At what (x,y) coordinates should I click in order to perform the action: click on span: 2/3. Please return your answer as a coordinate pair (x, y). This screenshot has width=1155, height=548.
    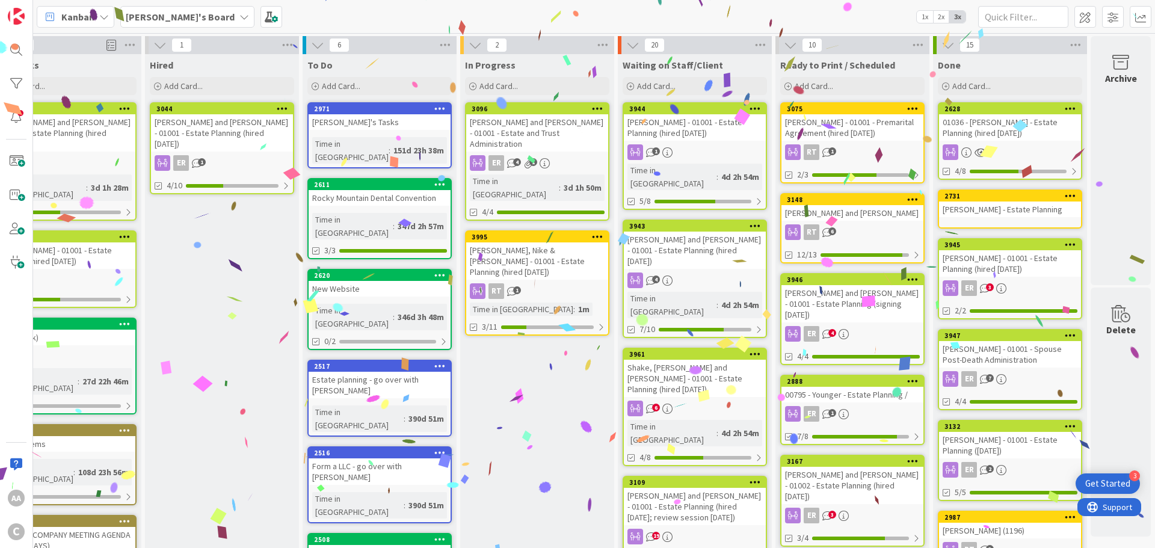
    Looking at the image, I should click on (803, 175).